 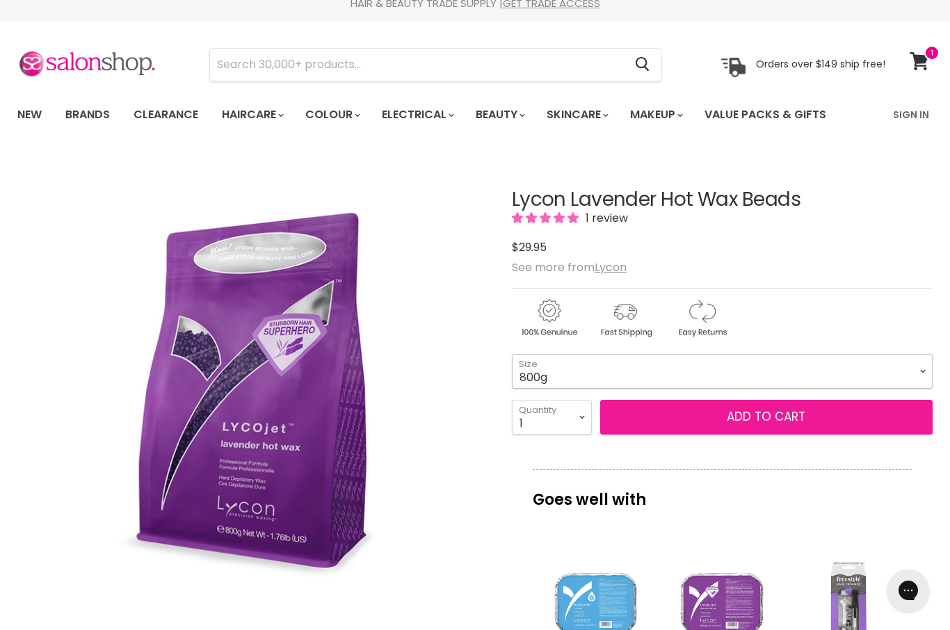 What do you see at coordinates (417, 65) in the screenshot?
I see `input: Search` at bounding box center [417, 65].